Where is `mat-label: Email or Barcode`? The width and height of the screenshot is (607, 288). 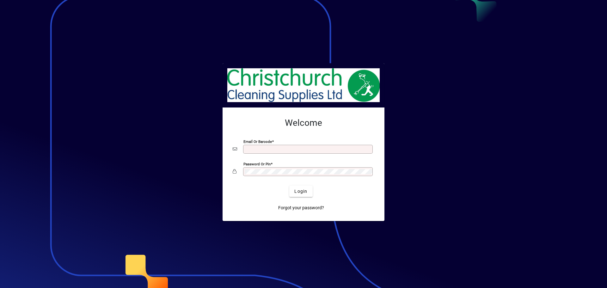
mat-label: Email or Barcode is located at coordinates (257, 142).